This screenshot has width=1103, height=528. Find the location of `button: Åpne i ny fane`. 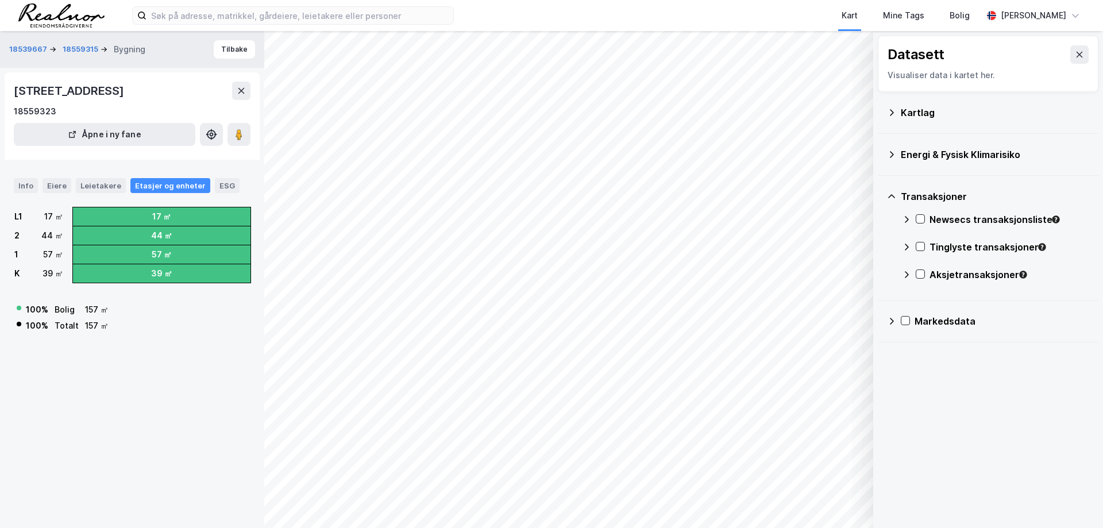

button: Åpne i ny fane is located at coordinates (105, 134).